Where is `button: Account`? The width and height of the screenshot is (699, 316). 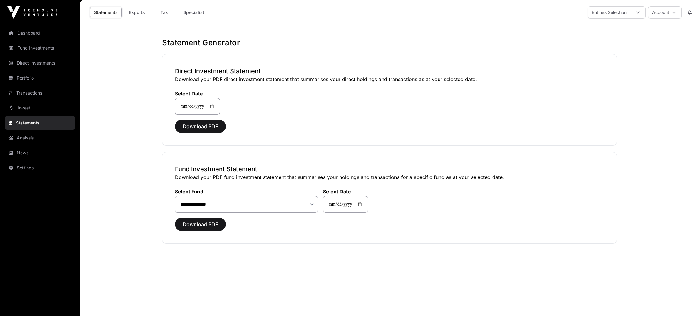 button: Account is located at coordinates (665, 12).